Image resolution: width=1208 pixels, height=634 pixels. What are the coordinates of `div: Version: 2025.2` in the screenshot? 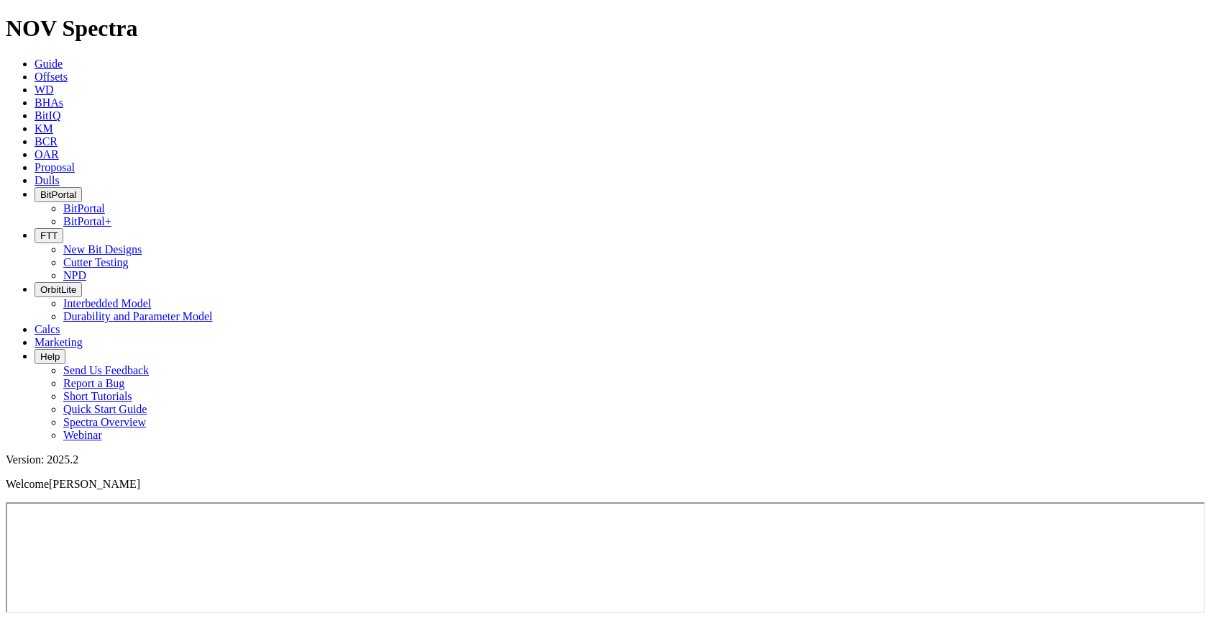 It's located at (604, 460).